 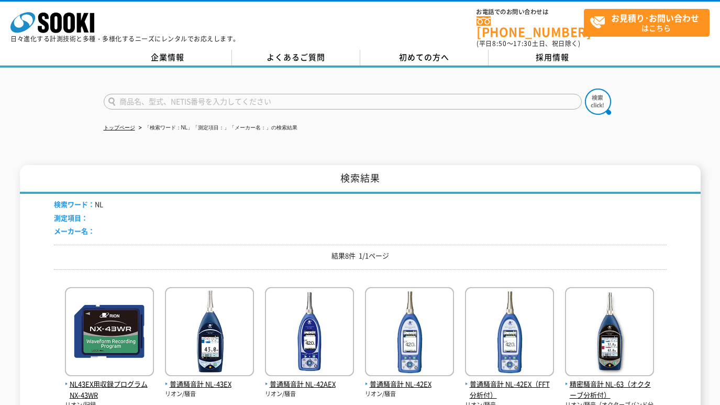 What do you see at coordinates (655, 18) in the screenshot?
I see `strong: お見積り･お問い合わせ` at bounding box center [655, 18].